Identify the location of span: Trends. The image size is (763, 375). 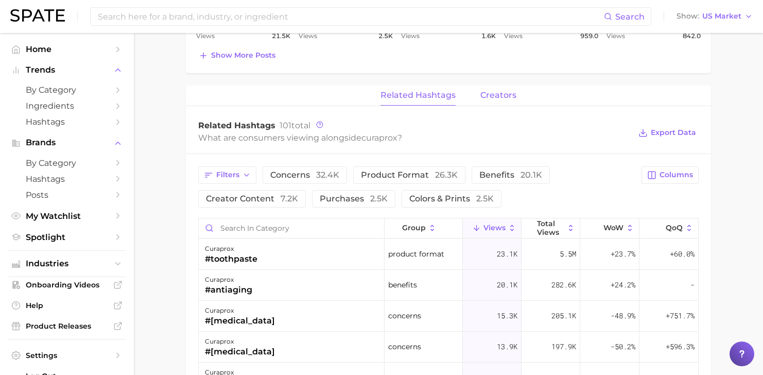
(67, 70).